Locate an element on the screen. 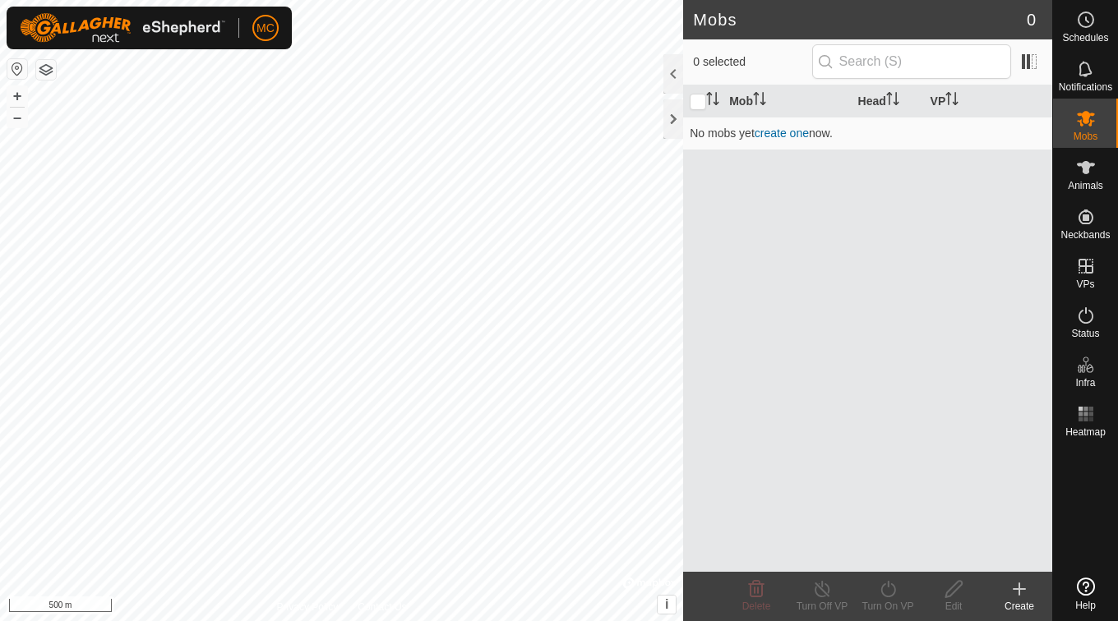 This screenshot has width=1118, height=621. button: i is located at coordinates (666, 605).